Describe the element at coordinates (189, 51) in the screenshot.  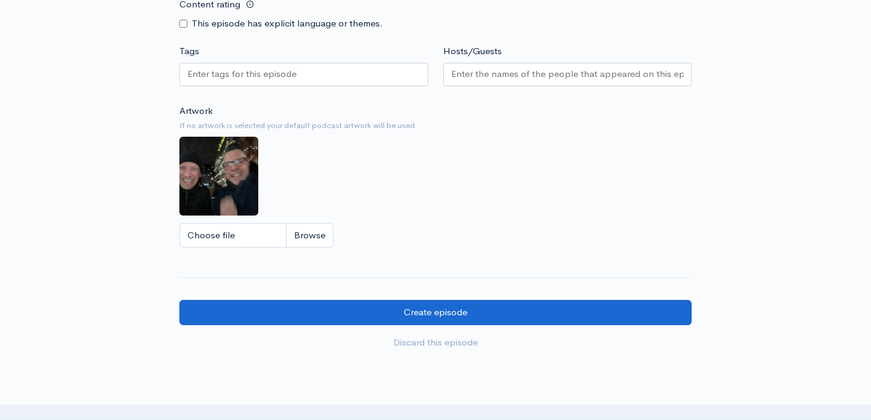
I see `label: Tags` at that location.